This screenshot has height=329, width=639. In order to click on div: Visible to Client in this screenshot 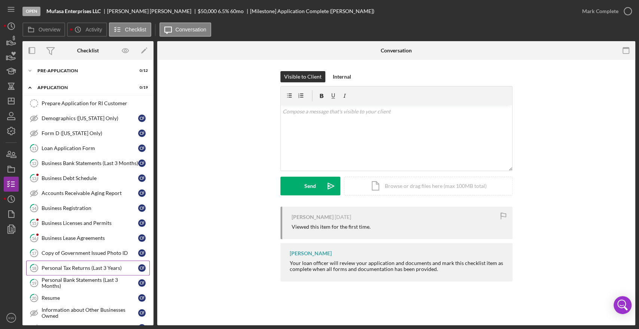, I will do `click(303, 77)`.